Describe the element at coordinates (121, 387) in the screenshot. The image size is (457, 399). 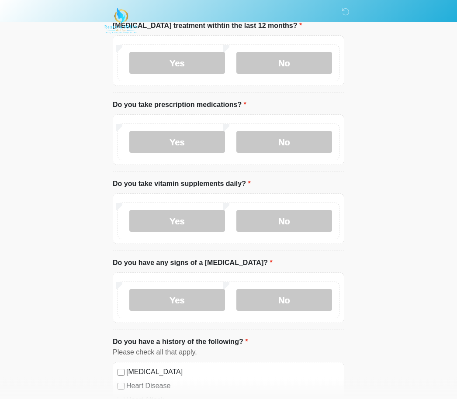
I see `input: Heart Disease` at that location.